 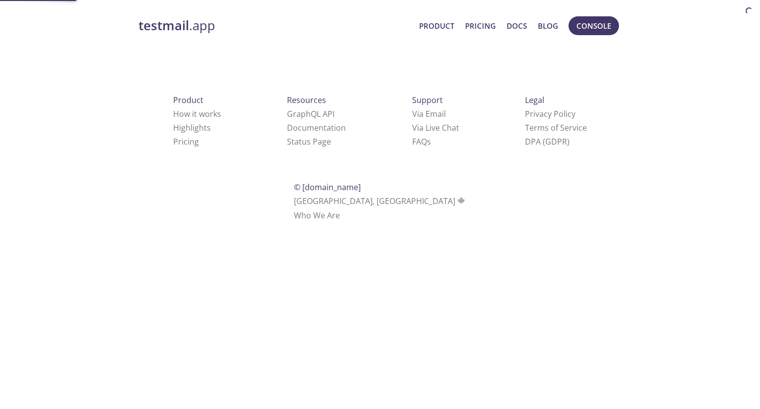 What do you see at coordinates (317, 215) in the screenshot?
I see `a: Who We Are` at bounding box center [317, 215].